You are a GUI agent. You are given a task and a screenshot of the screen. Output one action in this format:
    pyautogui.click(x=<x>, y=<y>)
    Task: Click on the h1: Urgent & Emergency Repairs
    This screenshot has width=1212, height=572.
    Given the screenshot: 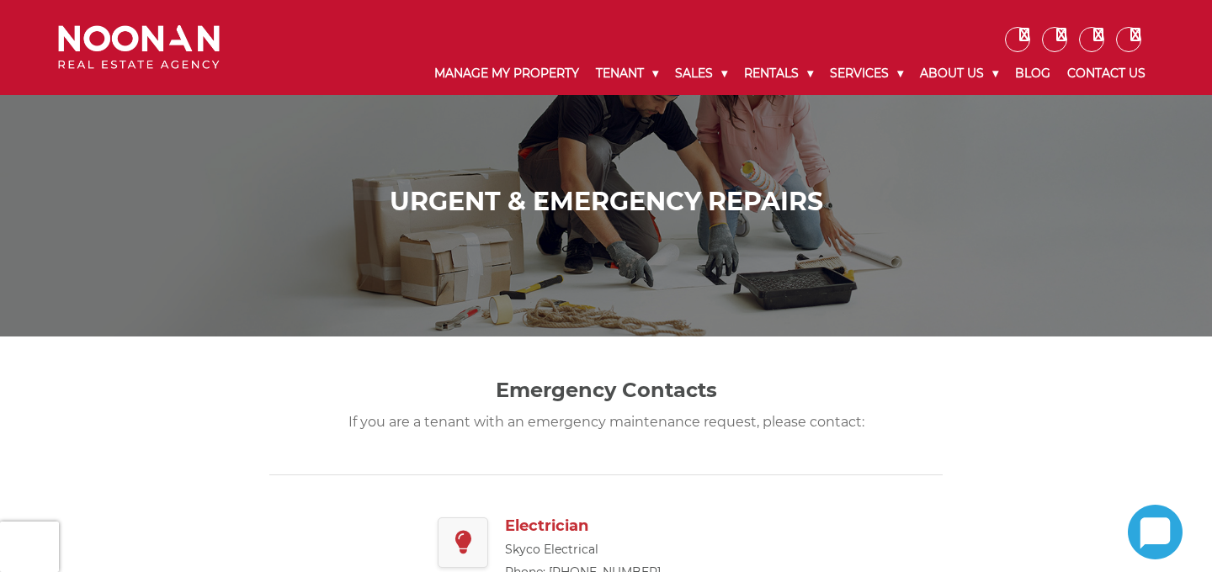 What is the action you would take?
    pyautogui.click(x=606, y=202)
    